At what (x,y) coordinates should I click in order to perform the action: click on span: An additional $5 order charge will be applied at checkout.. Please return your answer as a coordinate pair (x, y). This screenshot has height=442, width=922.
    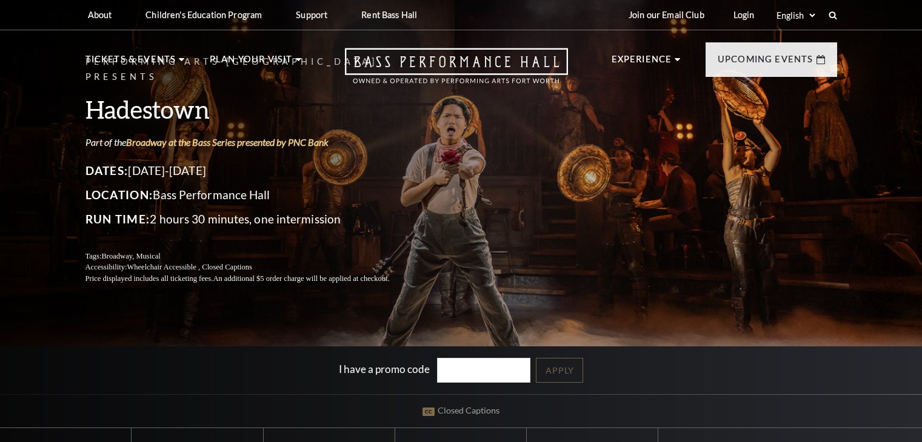
    Looking at the image, I should click on (301, 279).